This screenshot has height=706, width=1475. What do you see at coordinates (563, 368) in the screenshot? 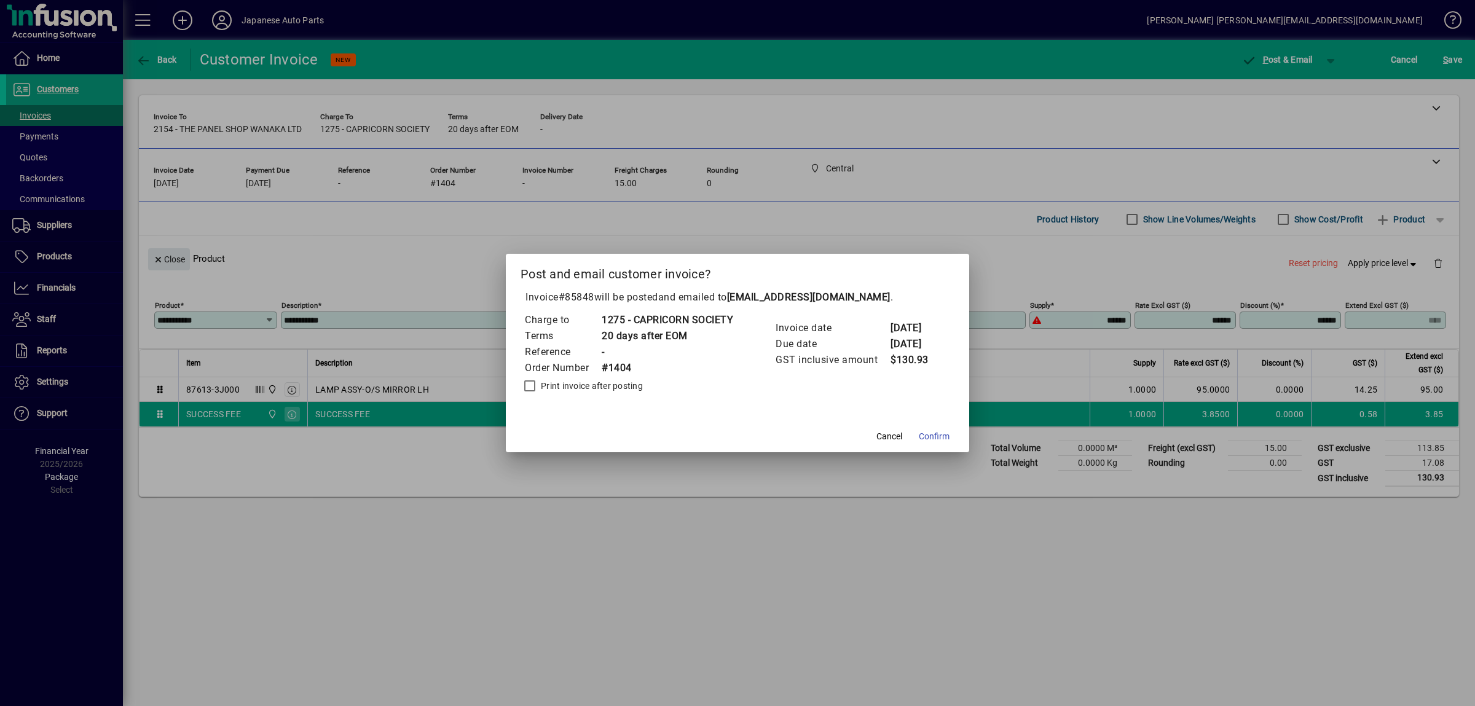
I see `td: Order Number` at bounding box center [563, 368].